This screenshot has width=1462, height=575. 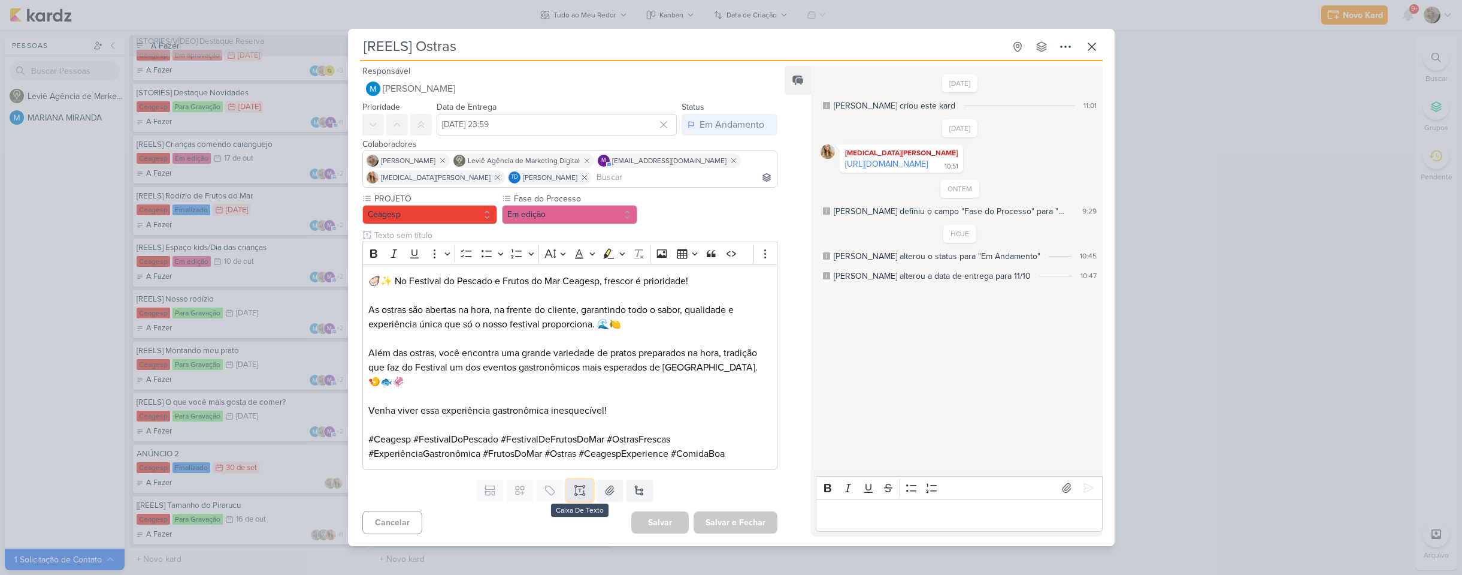 What do you see at coordinates (604, 161) in the screenshot?
I see `p: m` at bounding box center [604, 161].